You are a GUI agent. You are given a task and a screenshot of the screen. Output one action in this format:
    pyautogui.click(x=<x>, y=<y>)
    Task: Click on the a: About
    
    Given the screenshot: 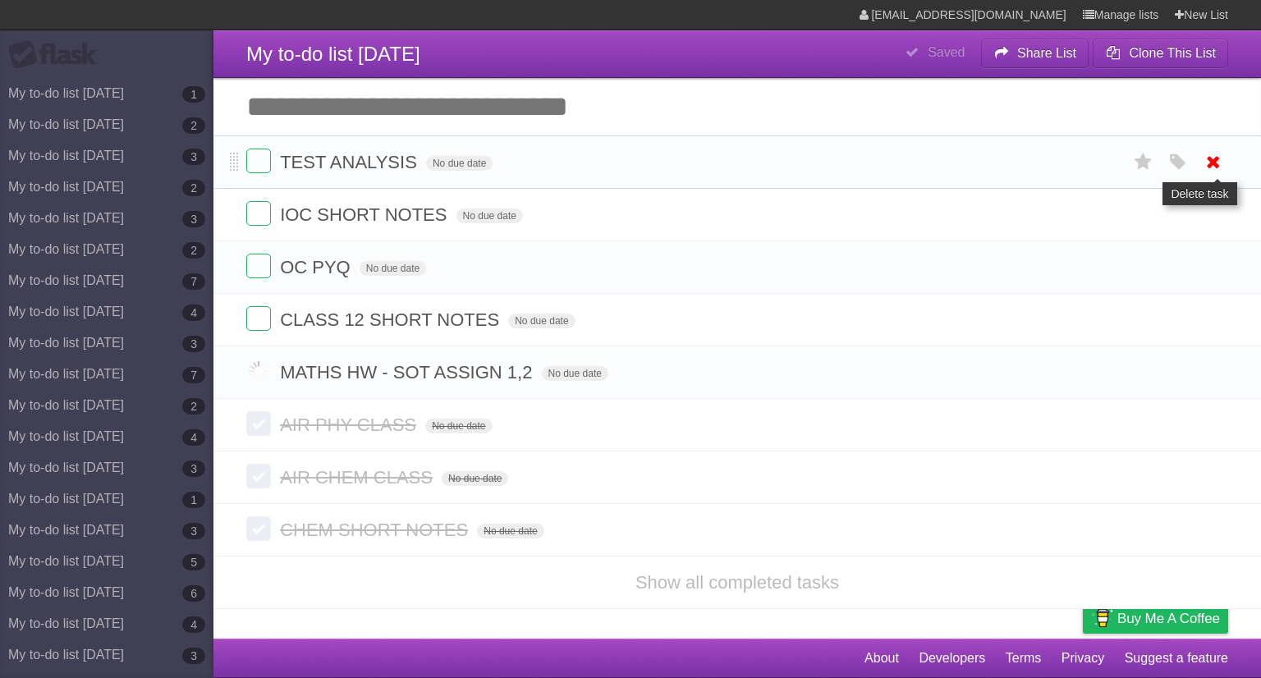 What is the action you would take?
    pyautogui.click(x=882, y=659)
    